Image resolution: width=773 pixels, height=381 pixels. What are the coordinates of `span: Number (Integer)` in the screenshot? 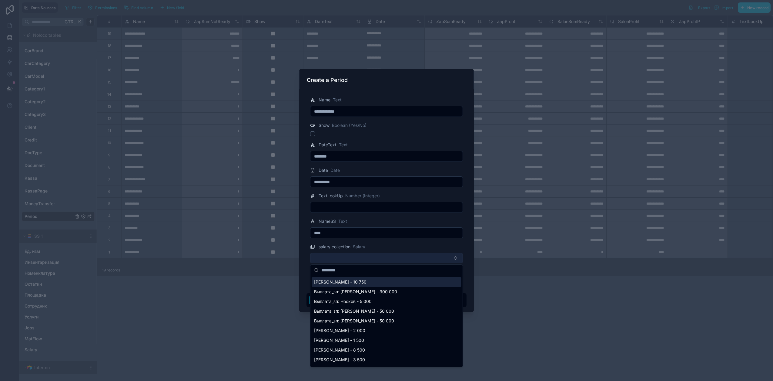 It's located at (363, 196).